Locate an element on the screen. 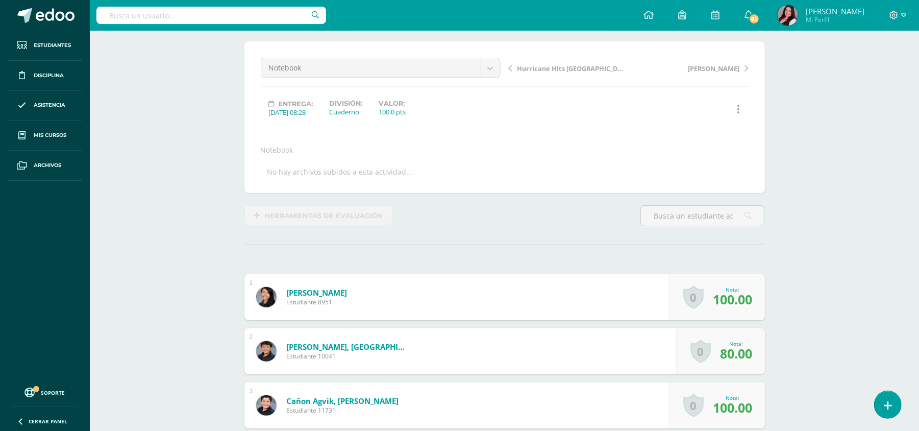 This screenshot has height=431, width=919. span: Notebook is located at coordinates (371, 68).